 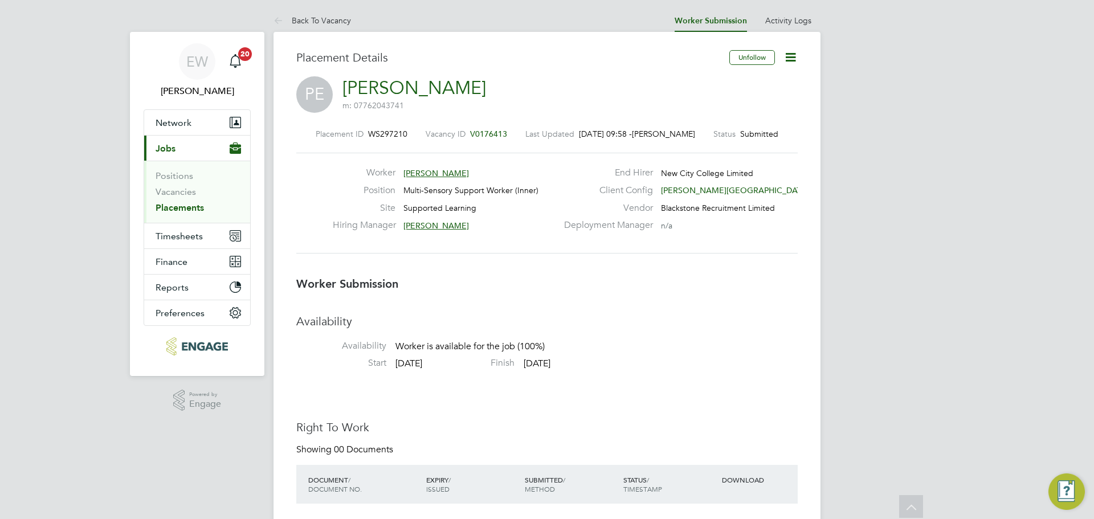 What do you see at coordinates (470, 347) in the screenshot?
I see `span: Worker is available for the job (100%)` at bounding box center [470, 347].